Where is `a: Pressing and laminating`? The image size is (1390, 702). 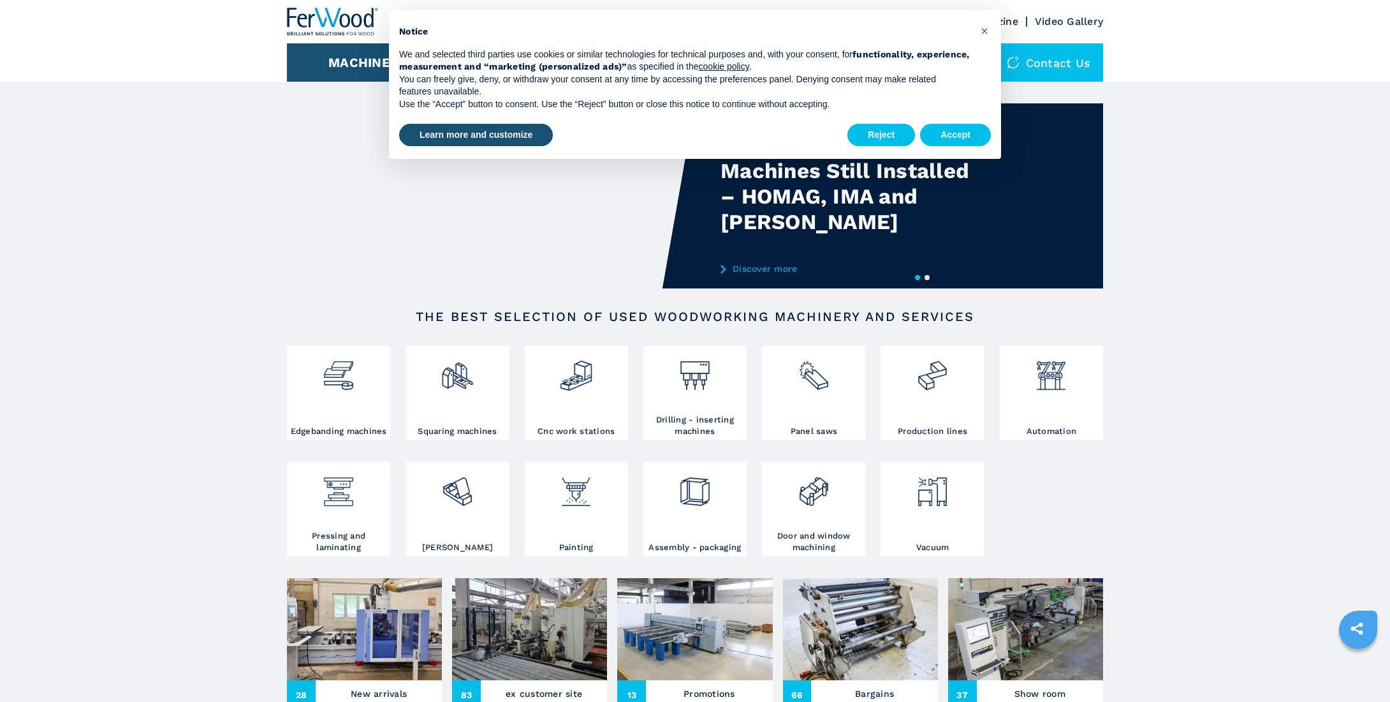
a: Pressing and laminating is located at coordinates (339, 509).